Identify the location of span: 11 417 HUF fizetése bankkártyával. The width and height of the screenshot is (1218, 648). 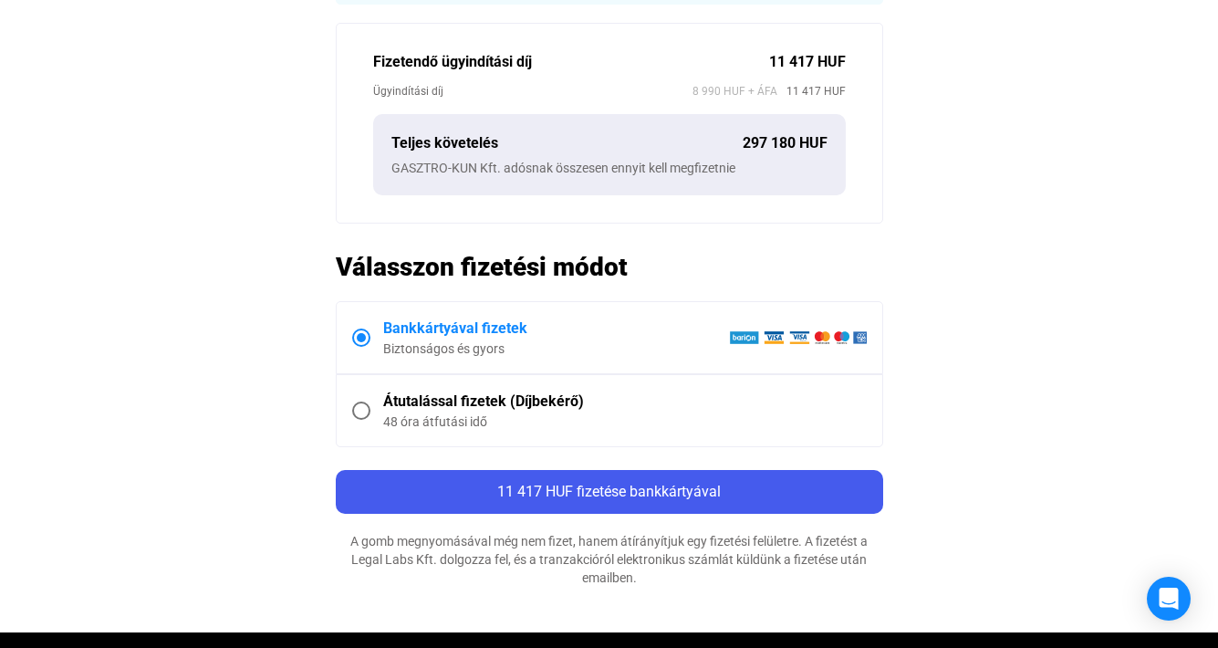
(608, 491).